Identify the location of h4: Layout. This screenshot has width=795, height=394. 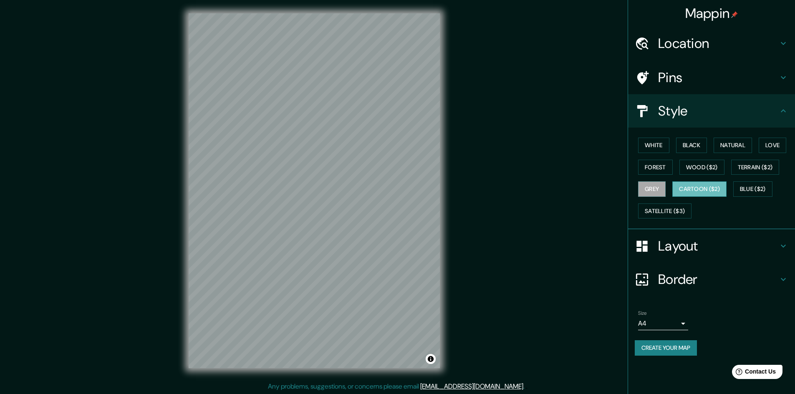
(718, 246).